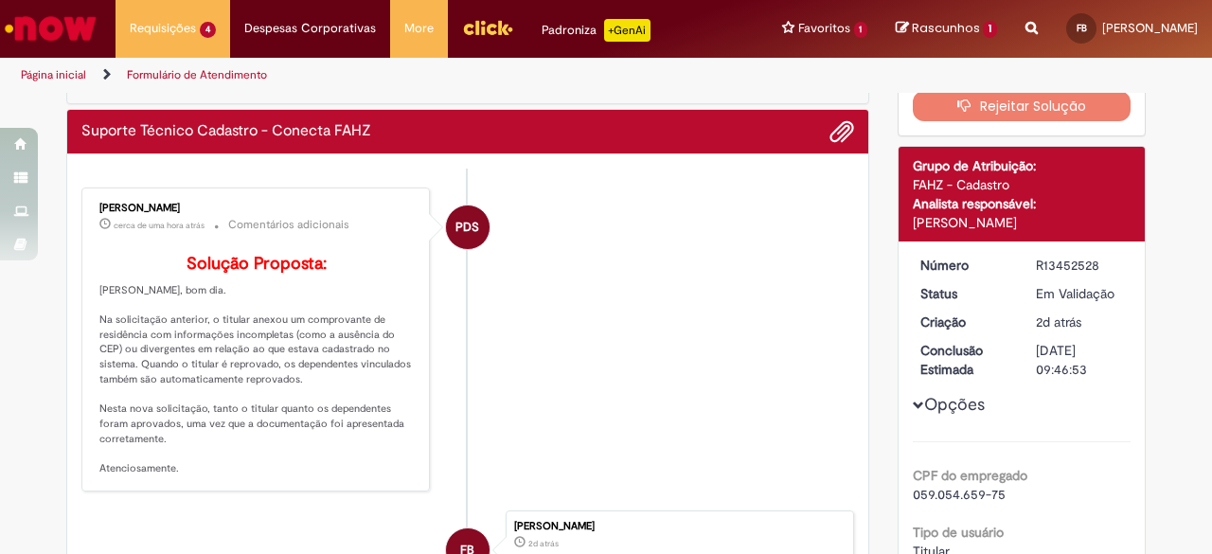 The image size is (1212, 554). What do you see at coordinates (964, 294) in the screenshot?
I see `dt: Status` at bounding box center [964, 294].